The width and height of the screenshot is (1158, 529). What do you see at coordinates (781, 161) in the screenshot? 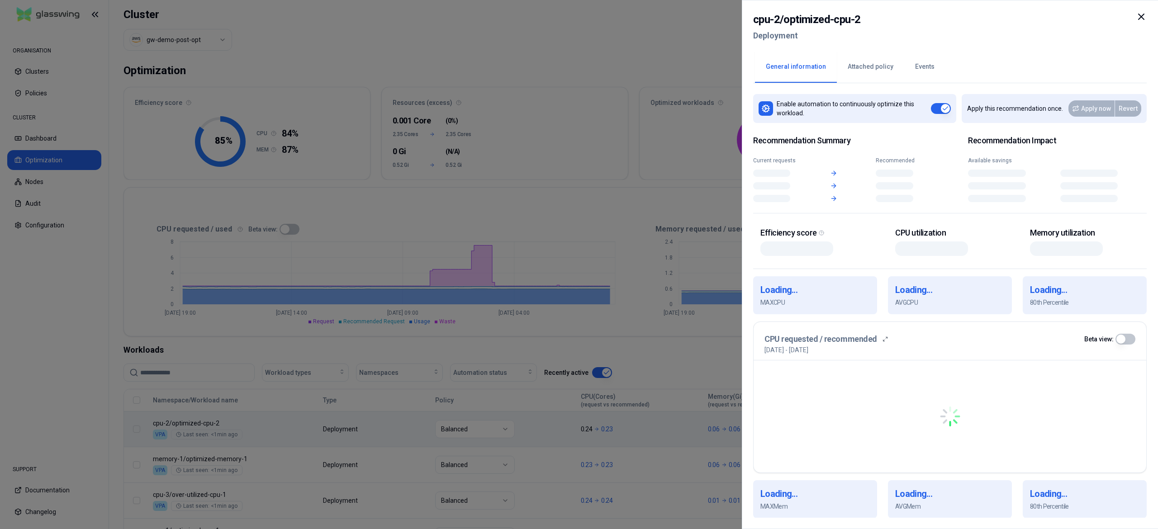
I see `div: Current requests` at bounding box center [781, 161].